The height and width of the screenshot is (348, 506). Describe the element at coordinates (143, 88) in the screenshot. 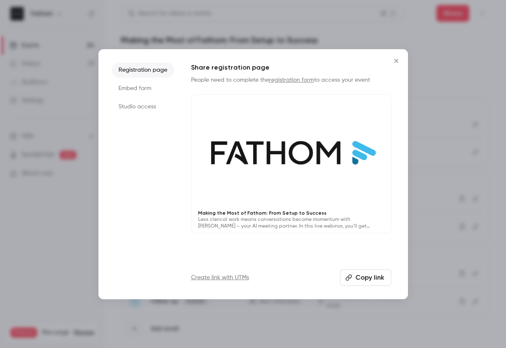

I see `li: Embed form` at that location.